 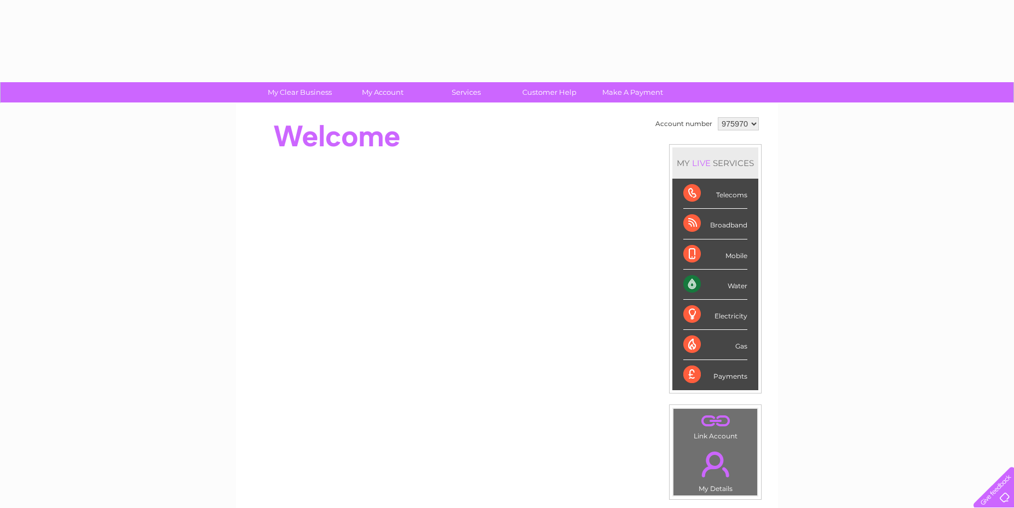 What do you see at coordinates (715, 425) in the screenshot?
I see `td: Link Account` at bounding box center [715, 425].